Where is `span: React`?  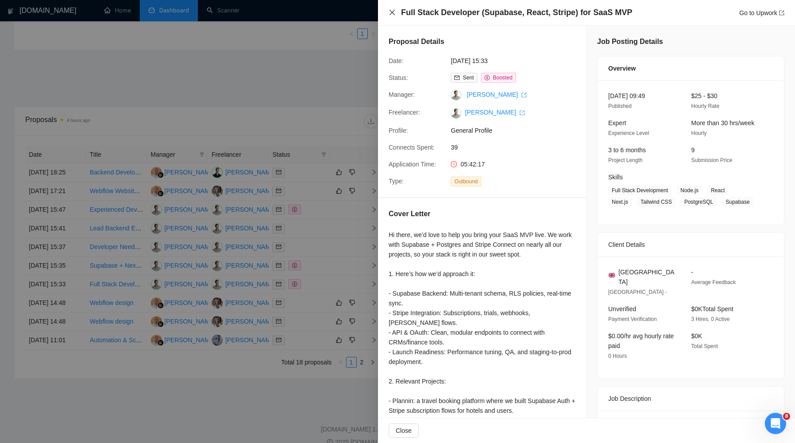
span: React is located at coordinates (717, 190).